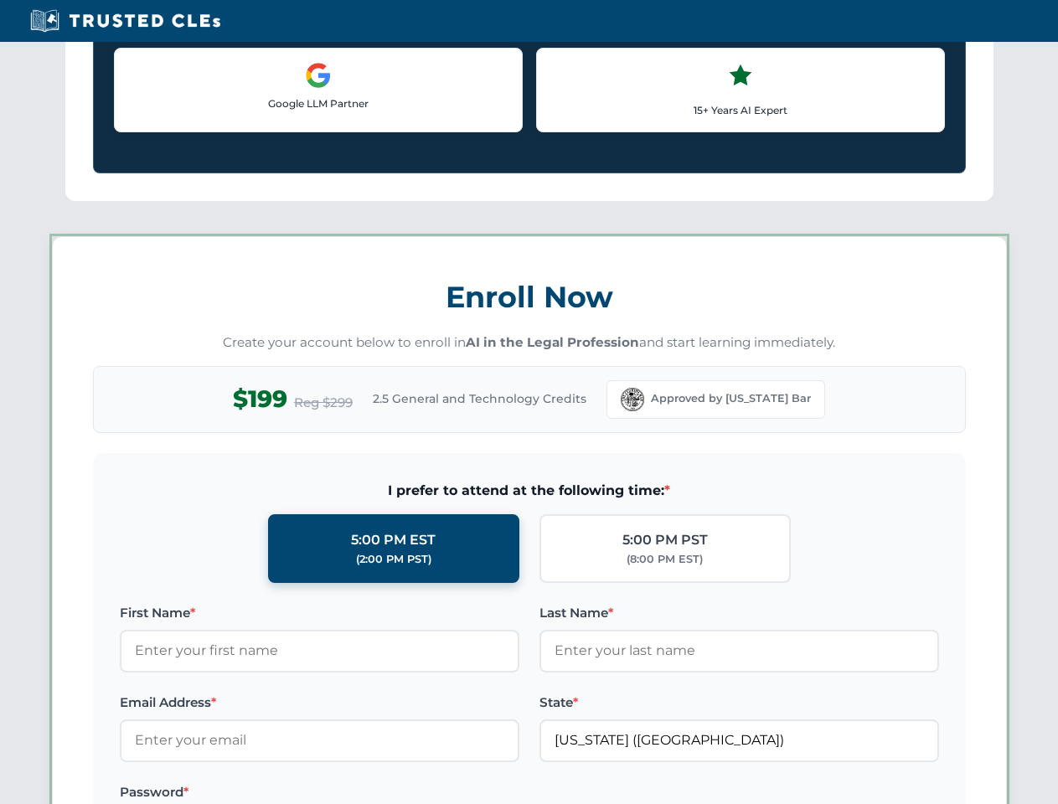 The image size is (1058, 804). Describe the element at coordinates (529, 491) in the screenshot. I see `span: I prefer to attend at the following time:` at that location.